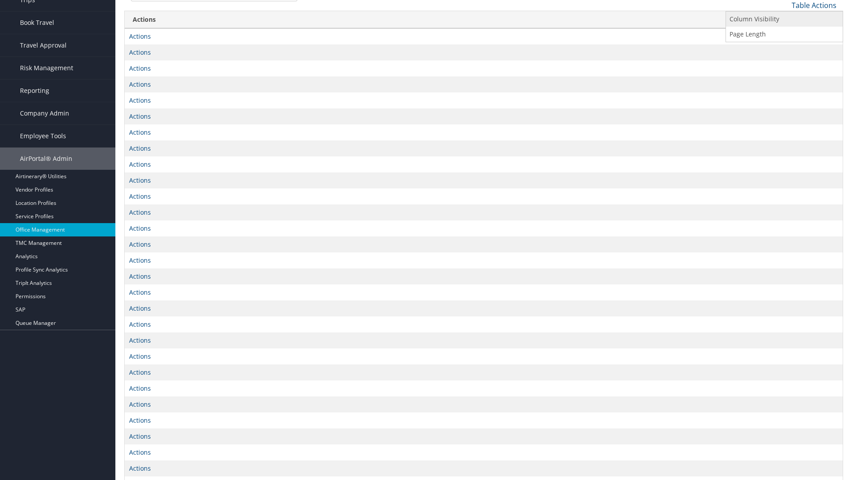 The image size is (852, 480). Describe the element at coordinates (47, 68) in the screenshot. I see `span: Risk Management` at that location.